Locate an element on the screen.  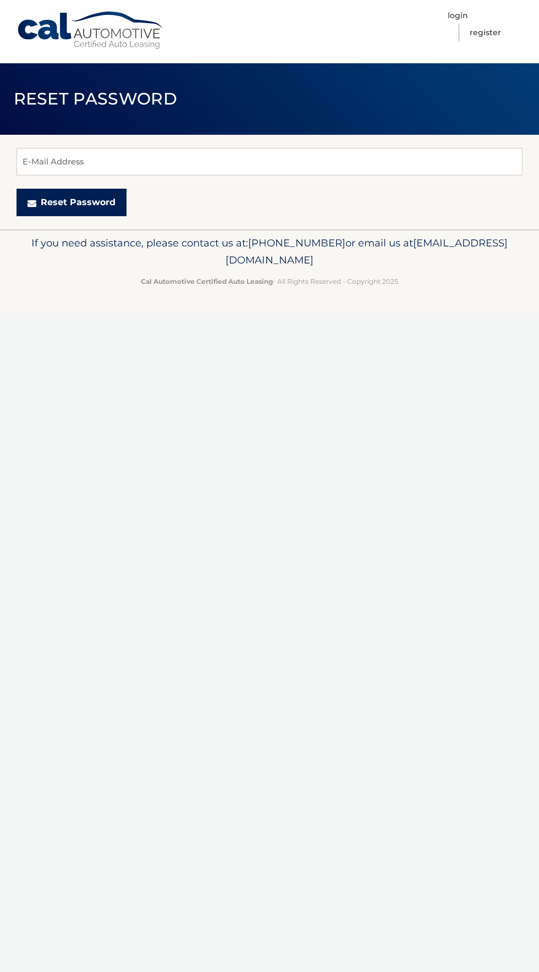
input: E-Mail Address is located at coordinates (270, 162).